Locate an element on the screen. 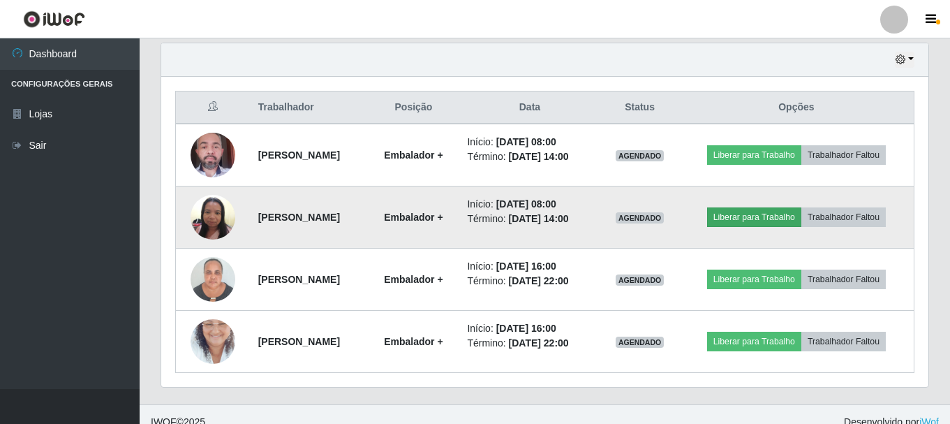 This screenshot has width=950, height=424. img: 1718556919128.jpeg is located at coordinates (213, 154).